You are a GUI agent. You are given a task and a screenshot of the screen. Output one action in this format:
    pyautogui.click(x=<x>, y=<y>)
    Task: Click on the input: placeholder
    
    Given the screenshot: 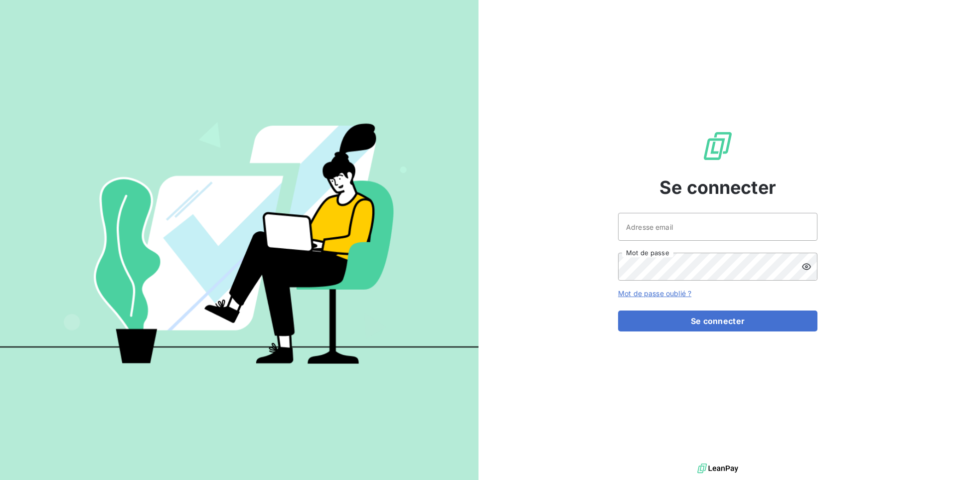 What is the action you would take?
    pyautogui.click(x=717, y=227)
    